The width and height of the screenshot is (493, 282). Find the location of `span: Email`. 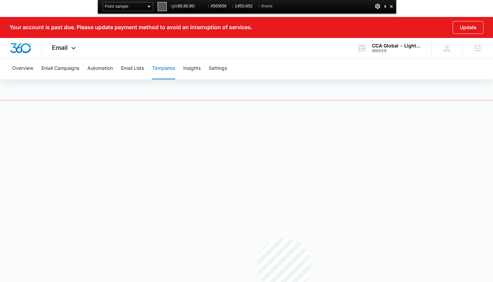

span: Email is located at coordinates (60, 47).